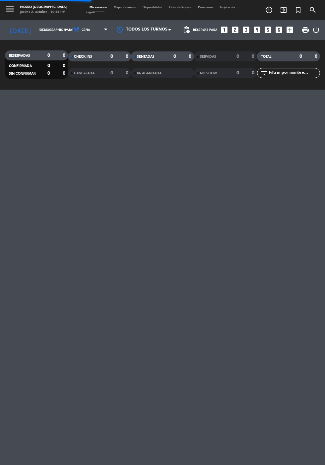  Describe the element at coordinates (294, 73) in the screenshot. I see `input: Filtrar por nombre...` at that location.